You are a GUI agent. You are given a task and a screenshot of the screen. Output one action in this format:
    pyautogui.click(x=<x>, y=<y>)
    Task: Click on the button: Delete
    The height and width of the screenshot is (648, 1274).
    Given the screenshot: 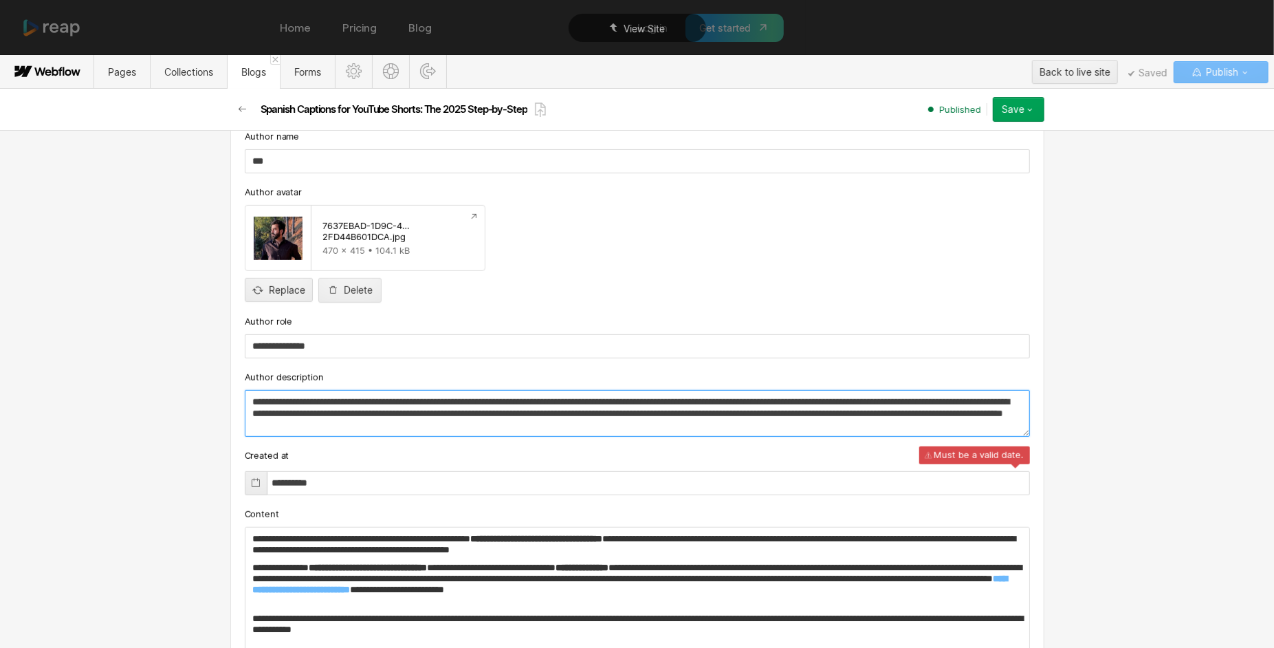 What is the action you would take?
    pyautogui.click(x=350, y=290)
    